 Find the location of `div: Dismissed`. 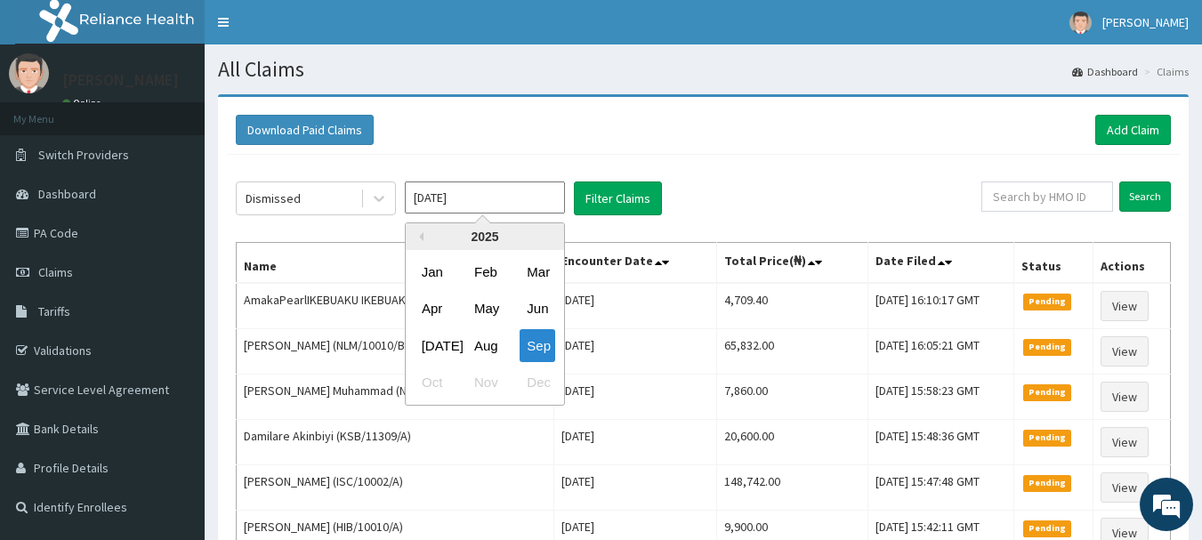

div: Dismissed is located at coordinates (273, 198).